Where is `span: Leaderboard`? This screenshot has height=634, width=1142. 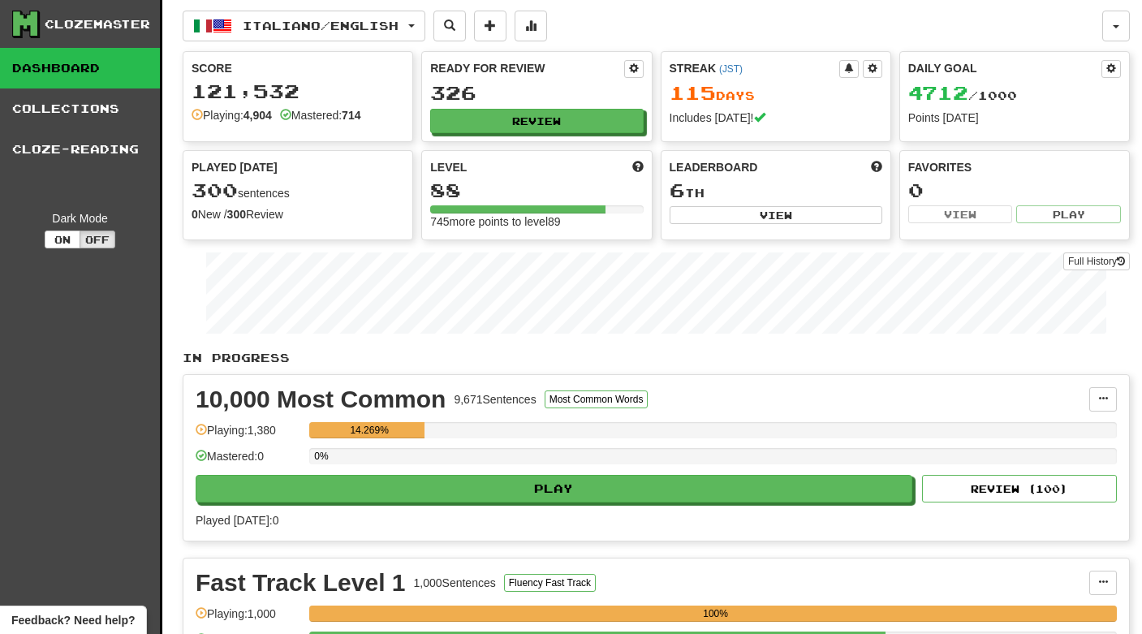
span: Leaderboard is located at coordinates (713, 167).